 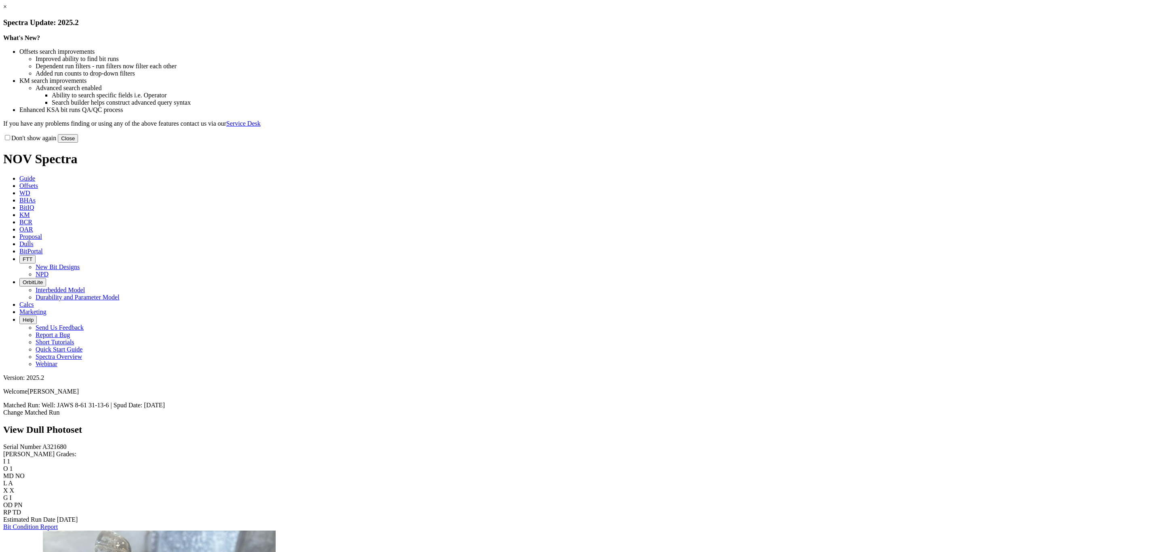 What do you see at coordinates (8, 476) in the screenshot?
I see `label: MD` at bounding box center [8, 476].